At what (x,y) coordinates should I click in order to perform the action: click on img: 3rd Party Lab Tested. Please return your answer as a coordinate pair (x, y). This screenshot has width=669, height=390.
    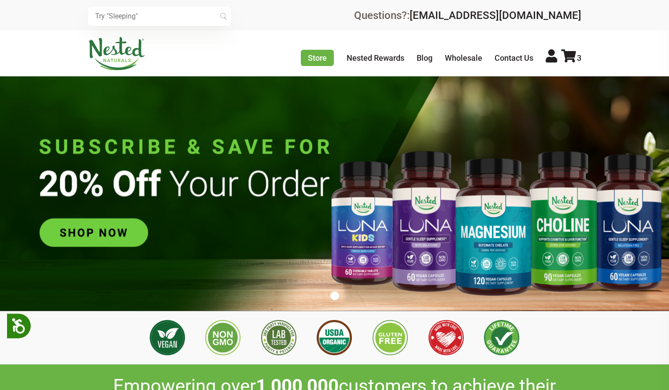
    Looking at the image, I should click on (279, 338).